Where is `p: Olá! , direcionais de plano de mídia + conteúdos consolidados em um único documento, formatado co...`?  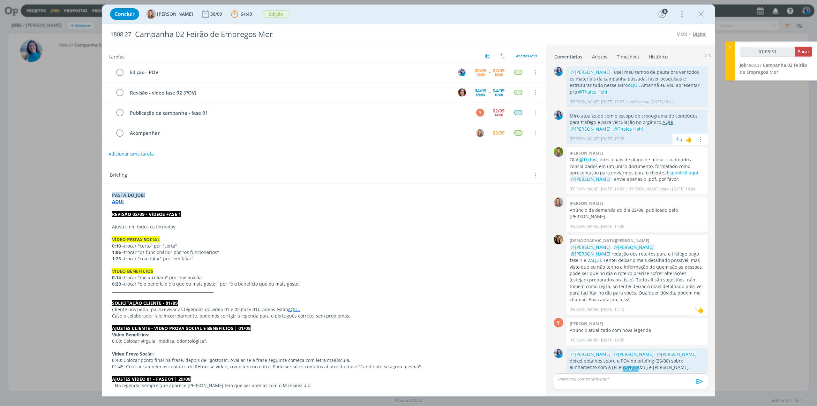
p: Olá! , direcionais de plano de mídia + conteúdos consolidados em um único documento, formatado co... is located at coordinates (637, 170).